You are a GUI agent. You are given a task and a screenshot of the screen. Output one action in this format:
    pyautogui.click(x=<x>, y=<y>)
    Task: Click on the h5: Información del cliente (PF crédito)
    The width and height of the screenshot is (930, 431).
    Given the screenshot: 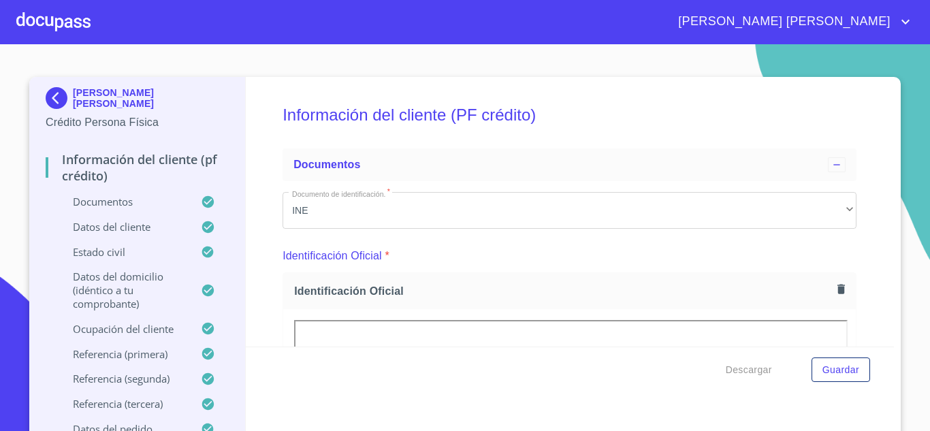 What is the action you would take?
    pyautogui.click(x=569, y=115)
    